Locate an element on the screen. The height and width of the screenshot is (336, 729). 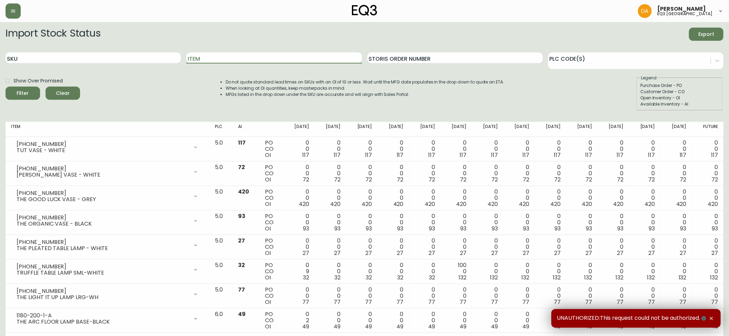
span: Clear is located at coordinates (63, 93).